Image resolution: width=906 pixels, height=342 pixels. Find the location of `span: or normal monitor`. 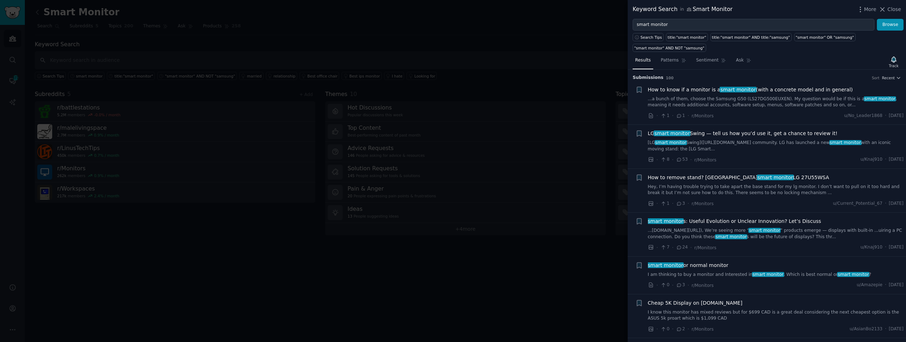

span: or normal monitor is located at coordinates (688, 265).